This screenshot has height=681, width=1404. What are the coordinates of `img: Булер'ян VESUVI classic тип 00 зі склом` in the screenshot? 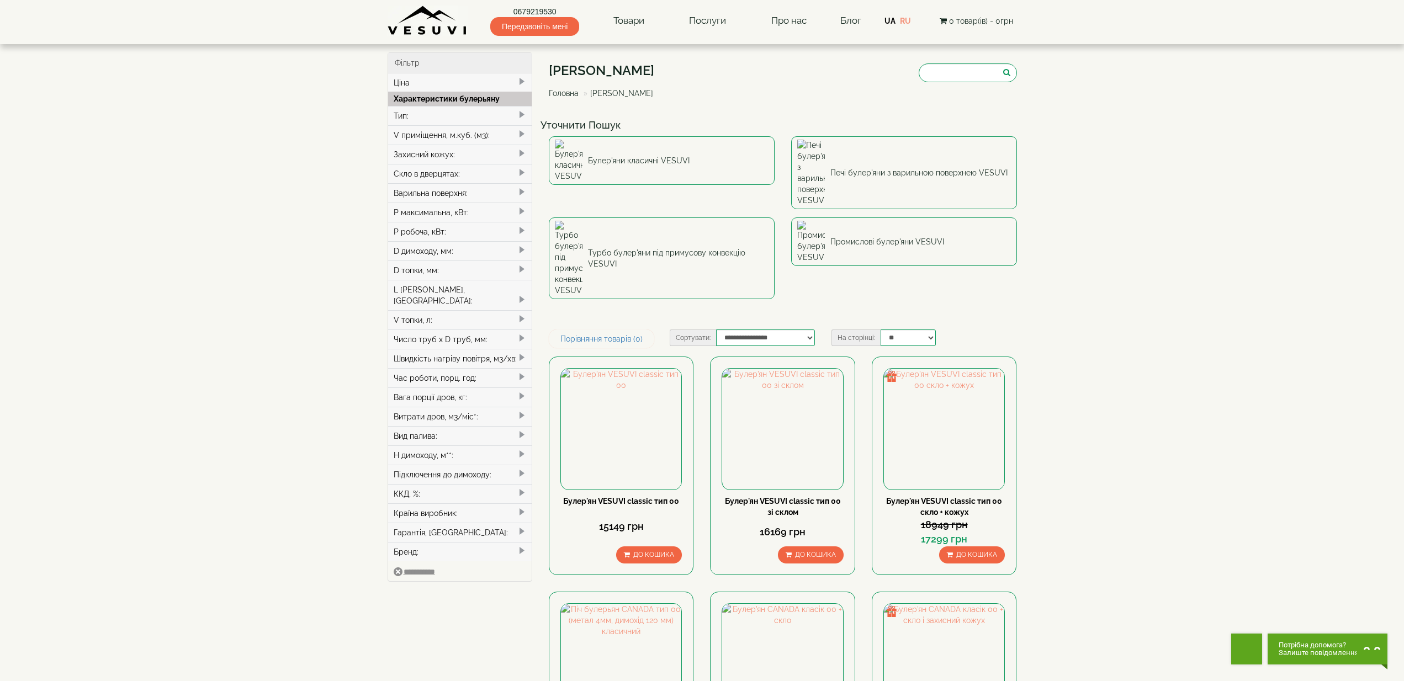 It's located at (782, 429).